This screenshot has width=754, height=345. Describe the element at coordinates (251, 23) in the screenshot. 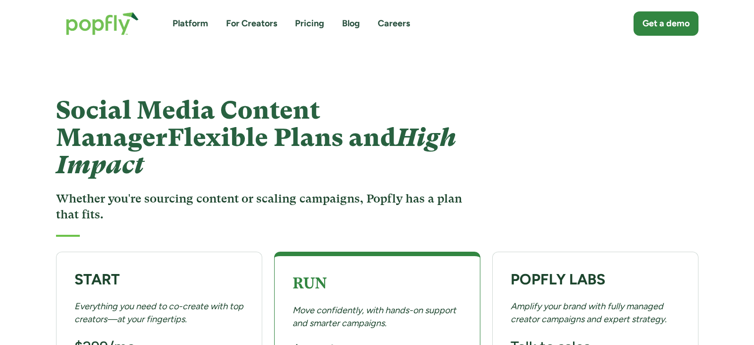

I see `a: For Creators` at that location.